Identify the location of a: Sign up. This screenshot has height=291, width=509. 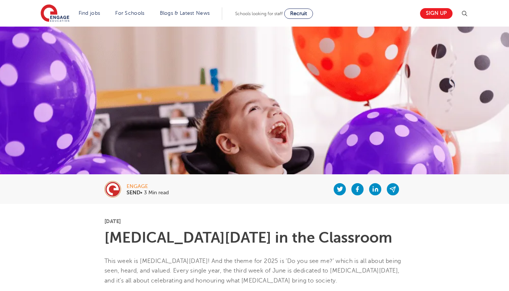
(437, 13).